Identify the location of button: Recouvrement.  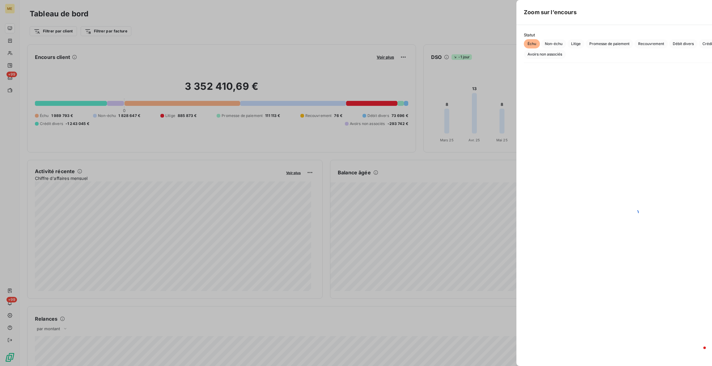
(651, 44).